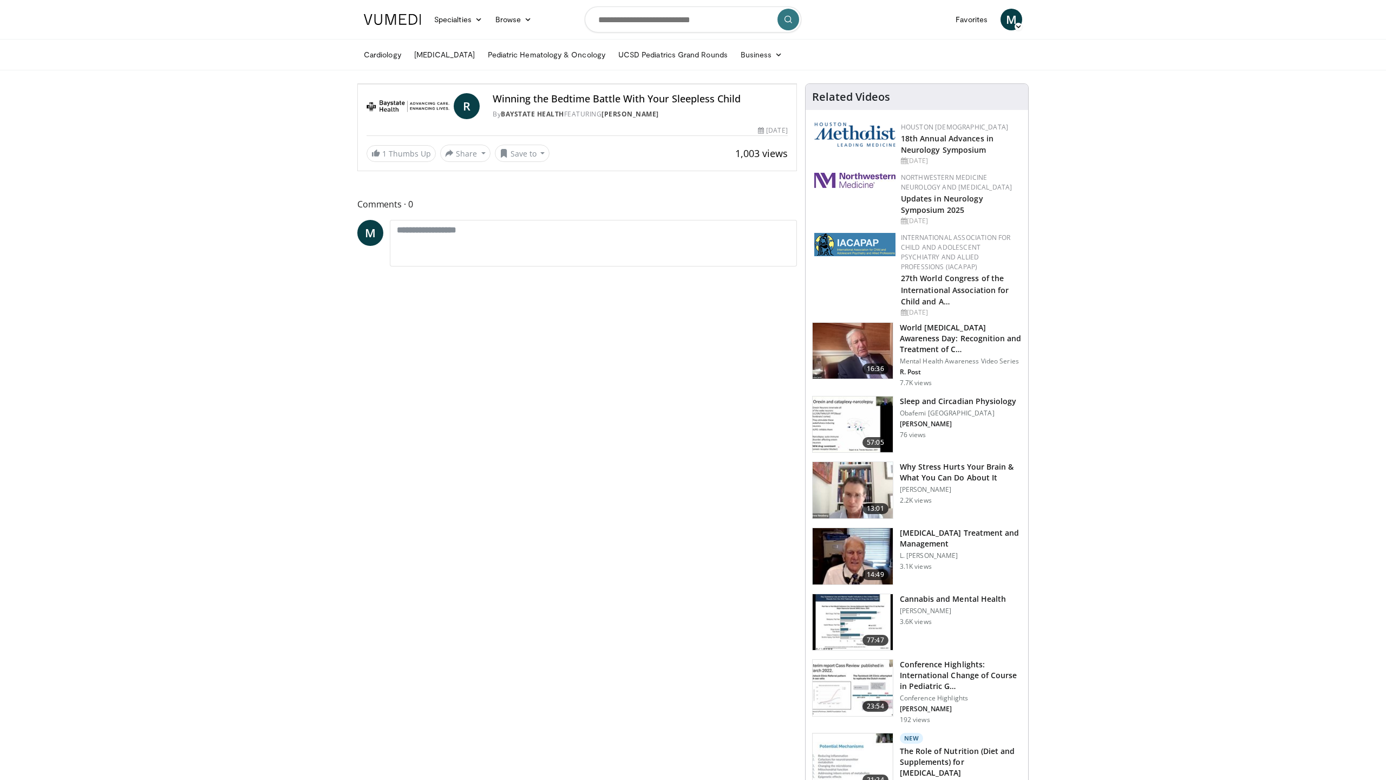 The height and width of the screenshot is (780, 1386). I want to click on video-js: Video Player, so click(577, 84).